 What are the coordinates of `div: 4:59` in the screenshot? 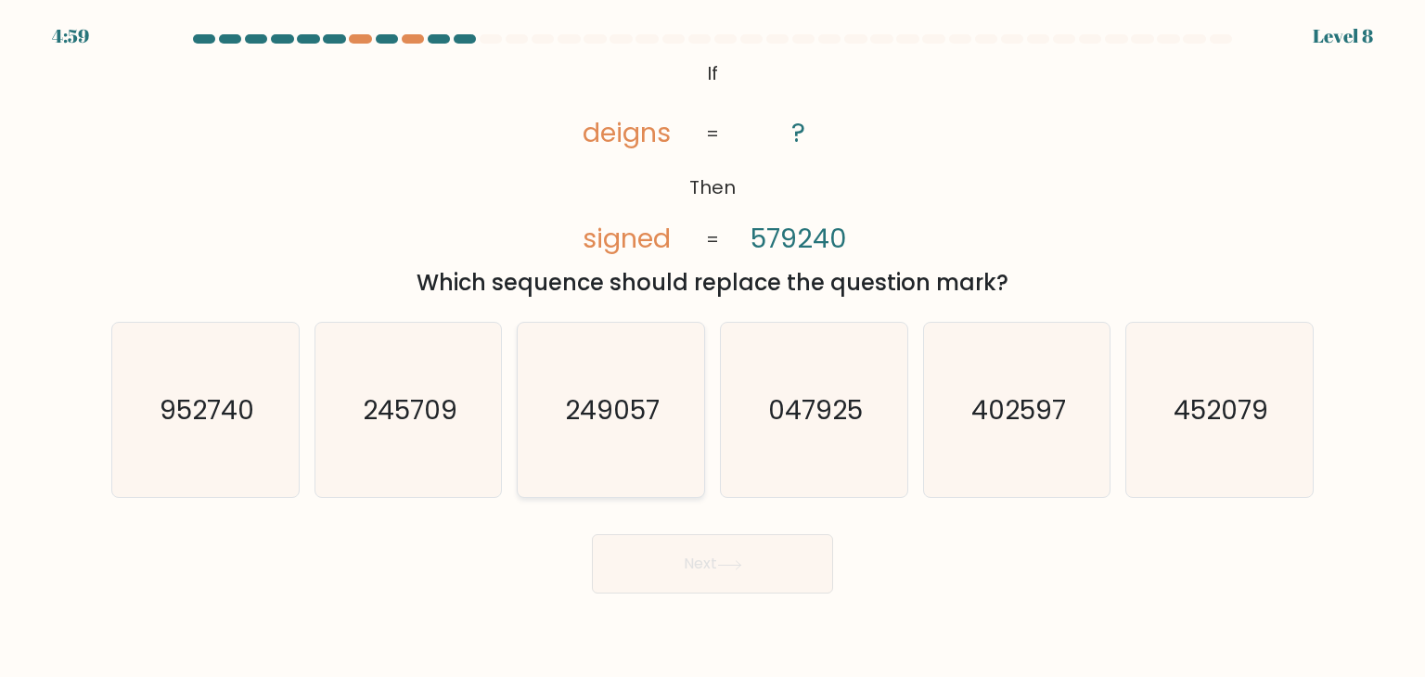 It's located at (70, 36).